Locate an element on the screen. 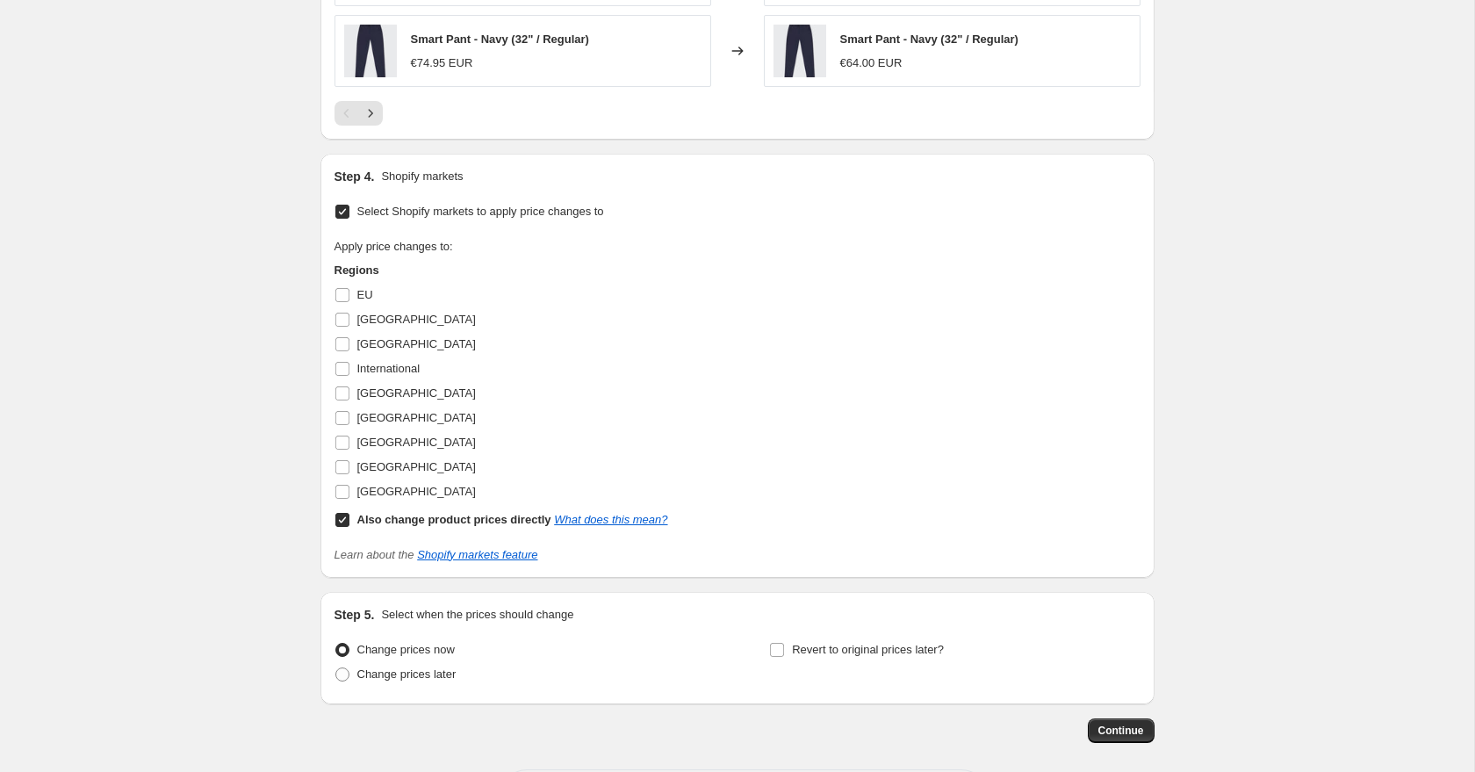 Image resolution: width=1475 pixels, height=772 pixels. span: €74.95 EUR is located at coordinates (442, 62).